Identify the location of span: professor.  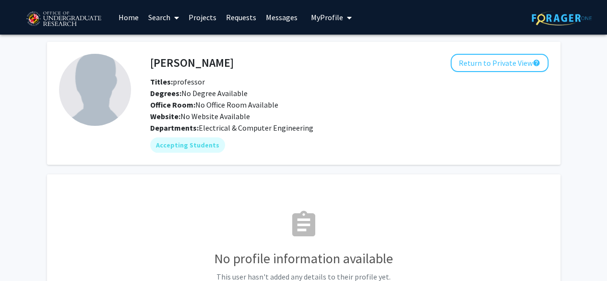
(178, 82).